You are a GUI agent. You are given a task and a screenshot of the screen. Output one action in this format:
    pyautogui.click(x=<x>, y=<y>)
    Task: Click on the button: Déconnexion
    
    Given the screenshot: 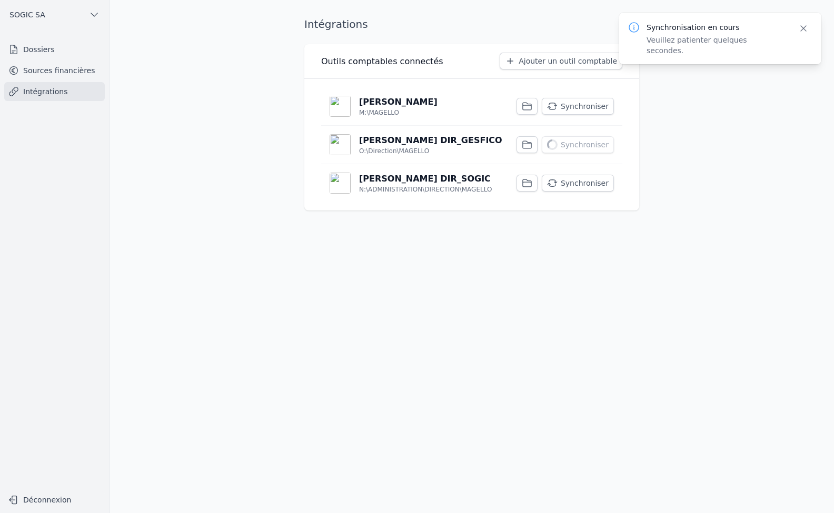 What is the action you would take?
    pyautogui.click(x=54, y=500)
    